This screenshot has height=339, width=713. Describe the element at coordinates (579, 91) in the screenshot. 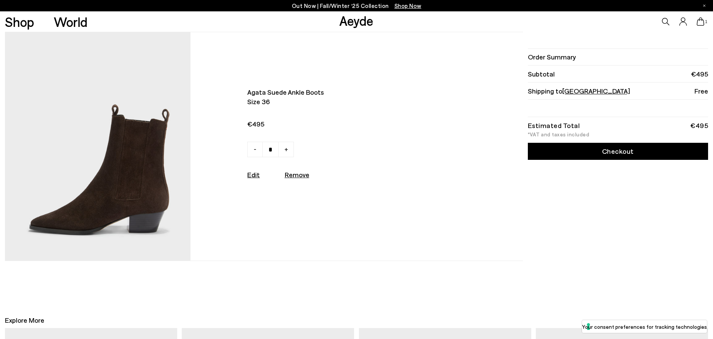

I see `span: Shipping to` at that location.